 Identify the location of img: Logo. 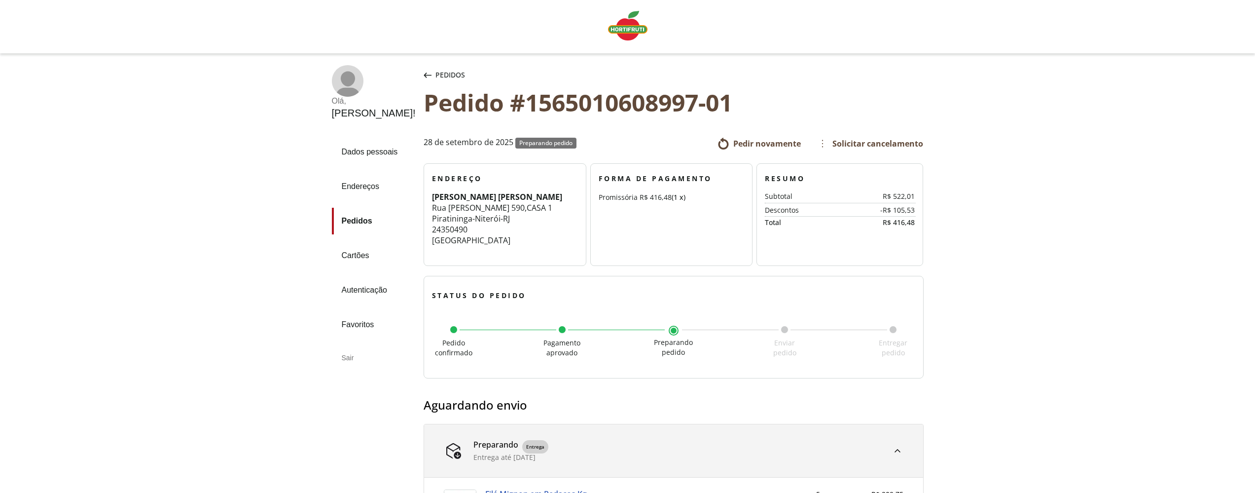
(628, 26).